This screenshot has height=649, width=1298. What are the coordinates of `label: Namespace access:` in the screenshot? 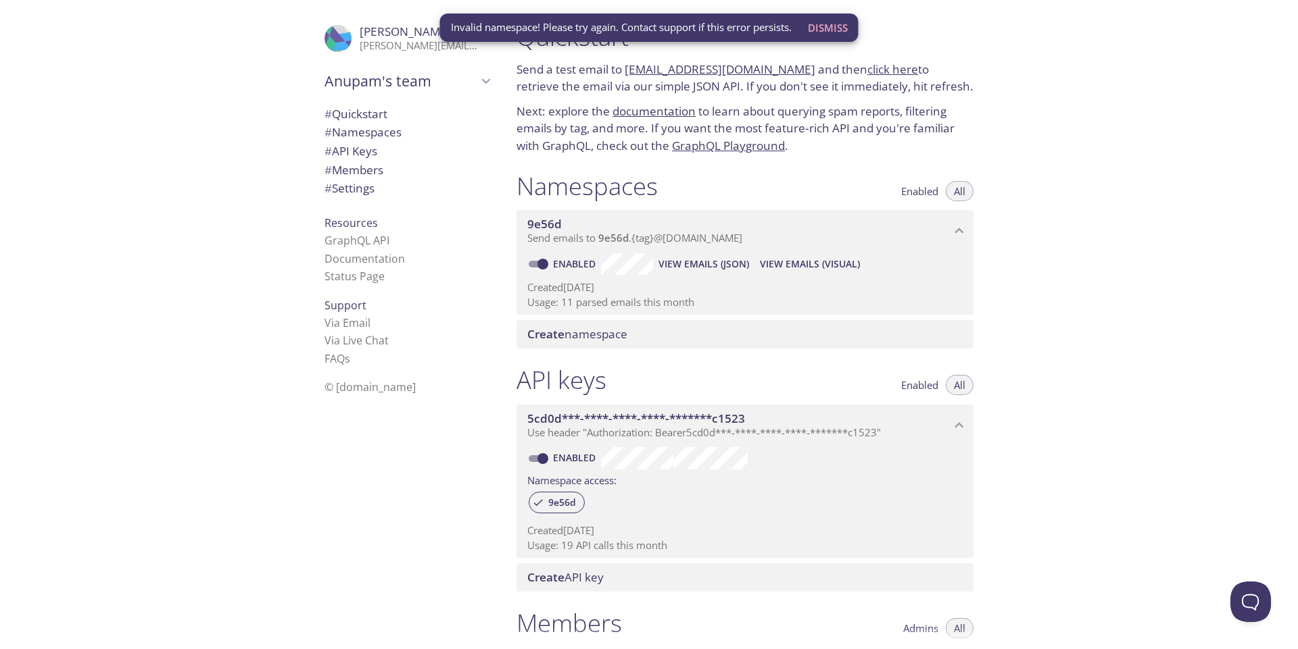 It's located at (572, 479).